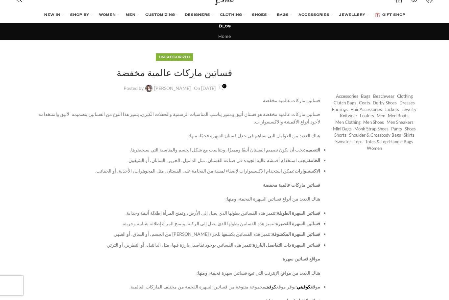 The image size is (449, 300). What do you see at coordinates (149, 88) in the screenshot?
I see `img: author-avatar` at bounding box center [149, 88].